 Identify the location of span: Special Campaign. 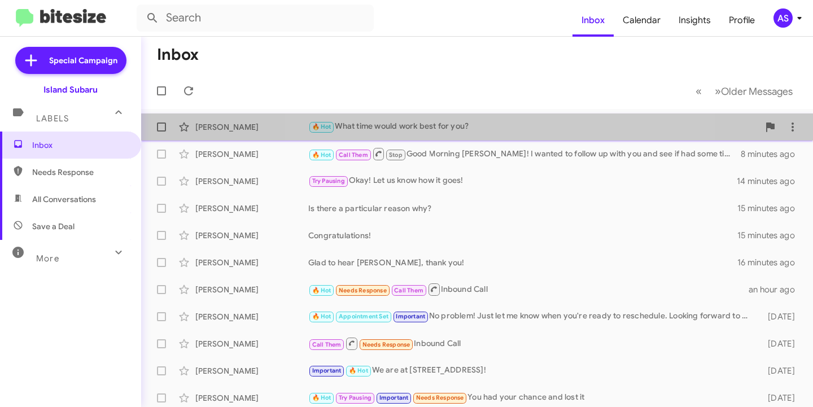
(83, 60).